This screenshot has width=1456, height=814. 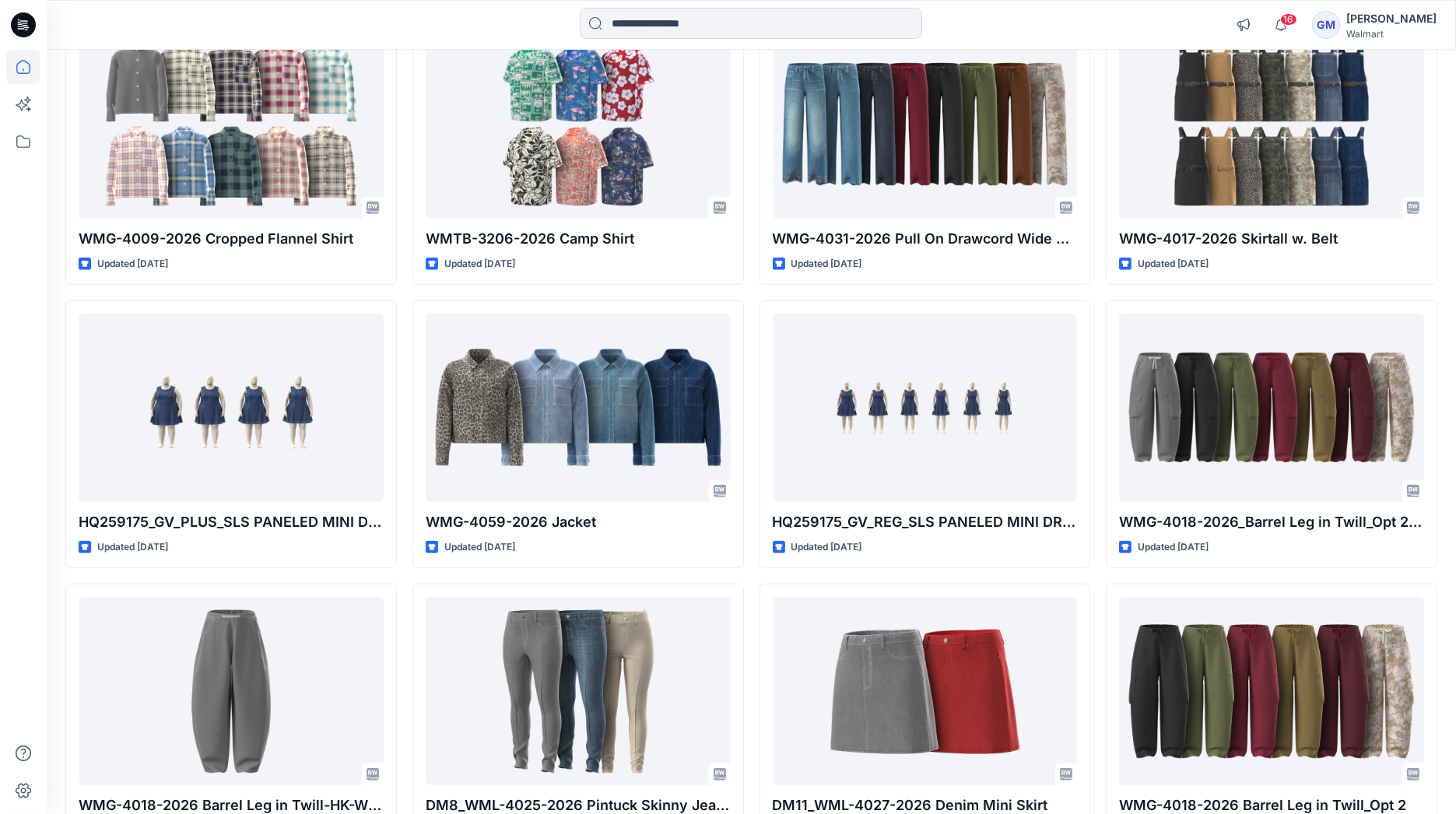 I want to click on a: WMG-4018-2026_Barrel Leg in Twill_Opt 2-HK Version-Styling, so click(x=1272, y=408).